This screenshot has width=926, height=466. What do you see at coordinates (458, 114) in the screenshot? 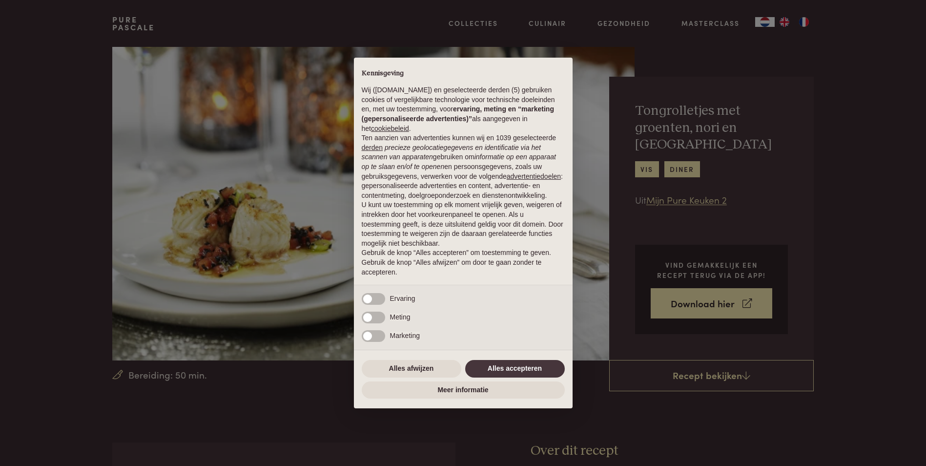
I see `strong: ervaring, meting en “marketing (gepersonaliseerde advertenties)”` at bounding box center [458, 114].